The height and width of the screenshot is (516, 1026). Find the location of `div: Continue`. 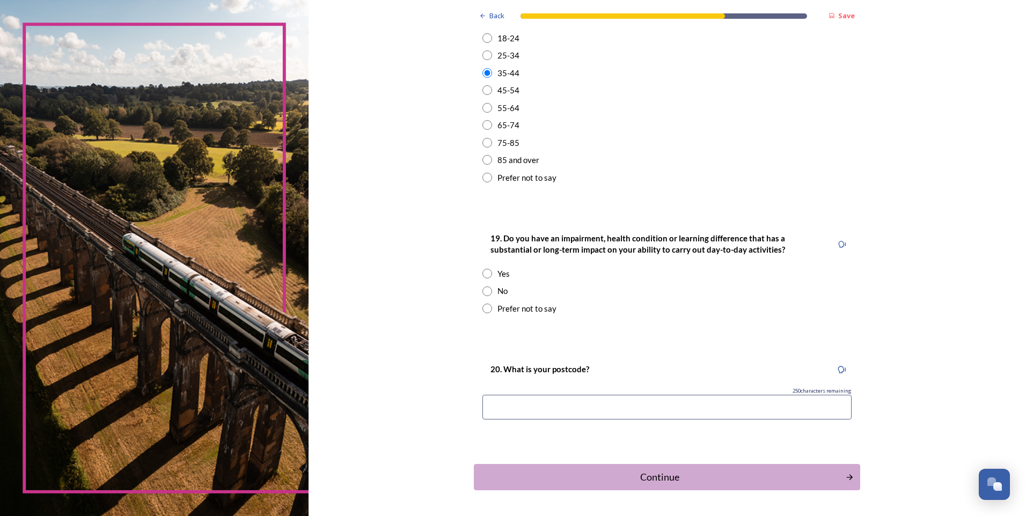

div: Continue is located at coordinates (659, 477).